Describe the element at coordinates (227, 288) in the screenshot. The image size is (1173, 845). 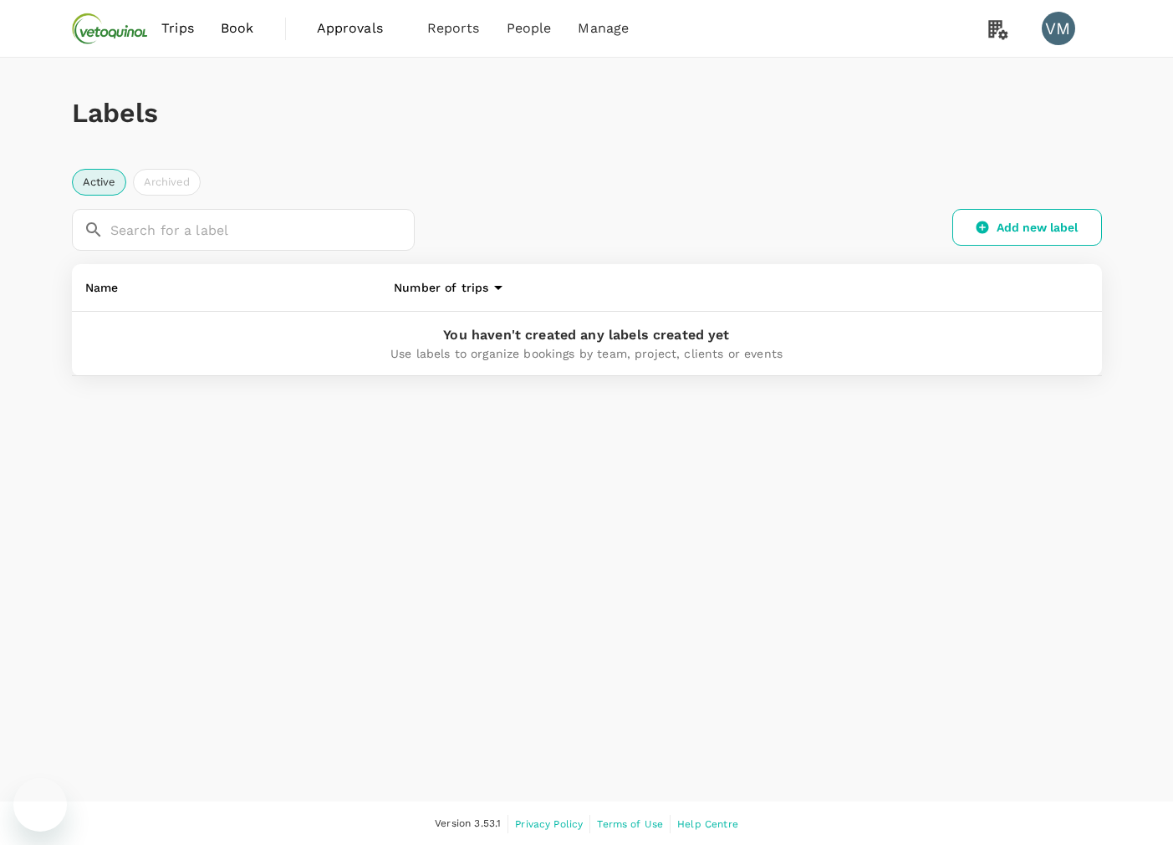
I see `th: Name` at that location.